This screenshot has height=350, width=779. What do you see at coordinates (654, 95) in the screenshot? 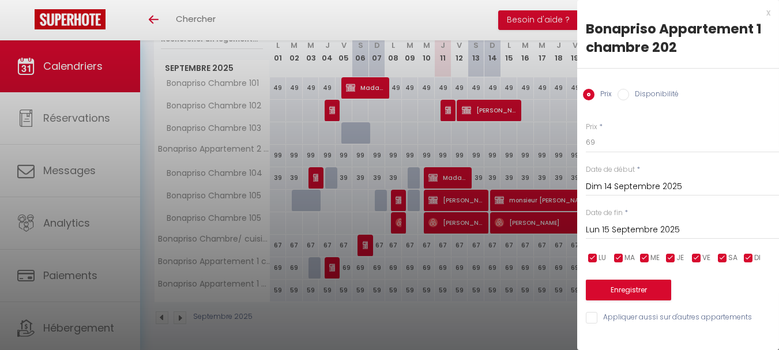
I see `label: Disponibilité` at bounding box center [654, 95].